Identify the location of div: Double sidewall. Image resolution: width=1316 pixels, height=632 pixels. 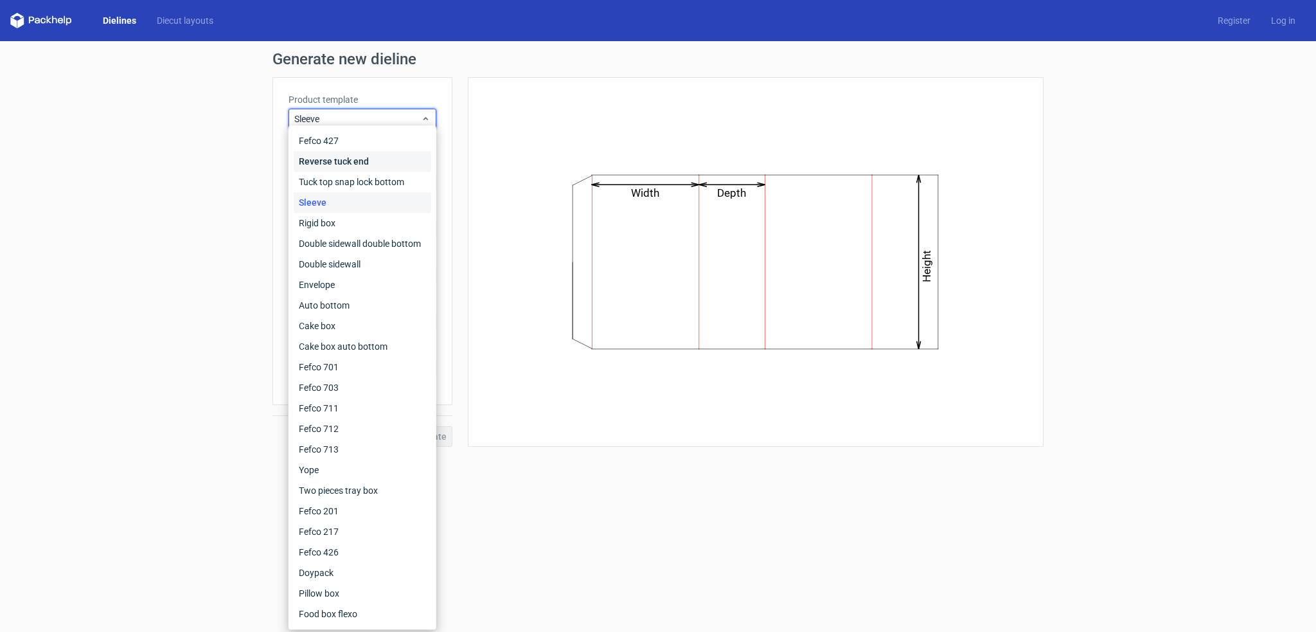
(362, 264).